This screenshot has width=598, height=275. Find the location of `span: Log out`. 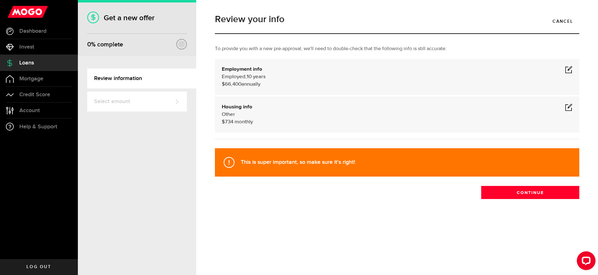

span: Log out is located at coordinates (39, 267).